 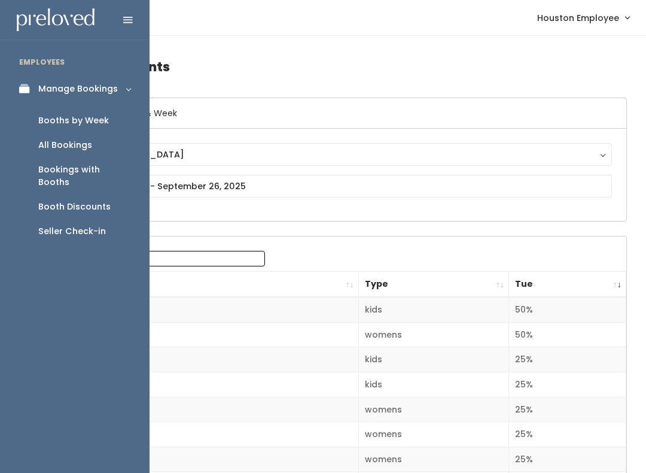 I want to click on th: Tue: activate to sort column ascending, so click(x=568, y=284).